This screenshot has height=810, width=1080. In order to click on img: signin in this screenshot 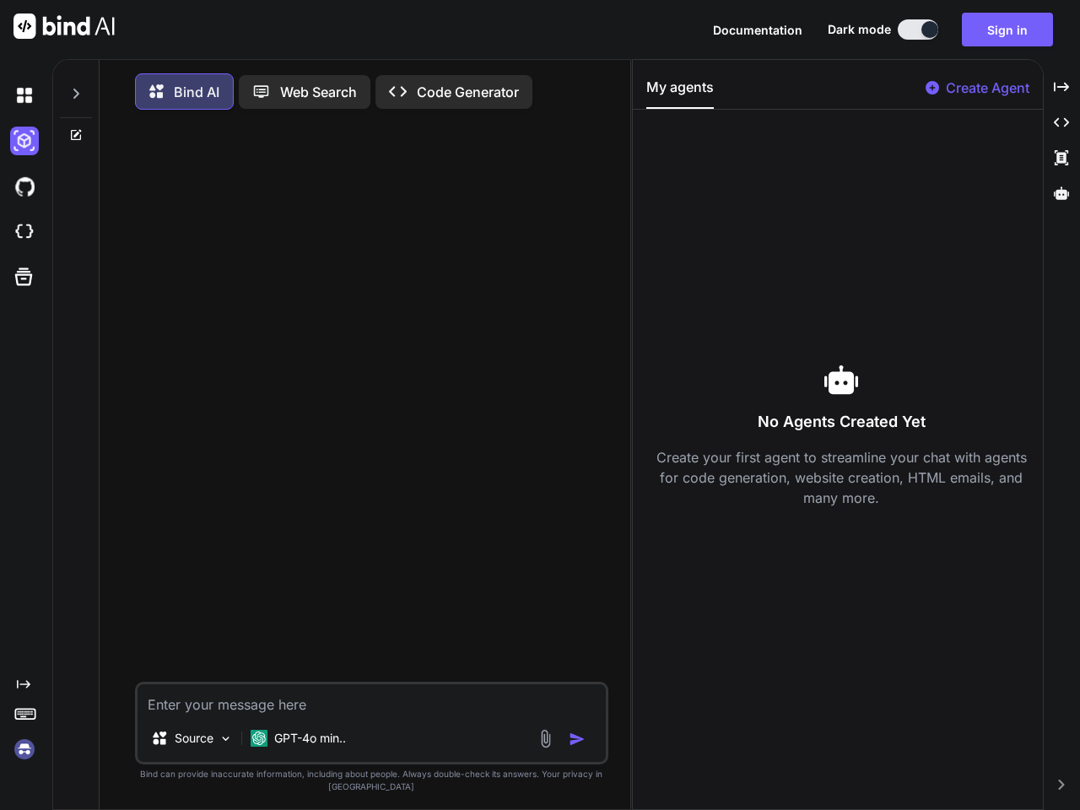, I will do `click(24, 749)`.